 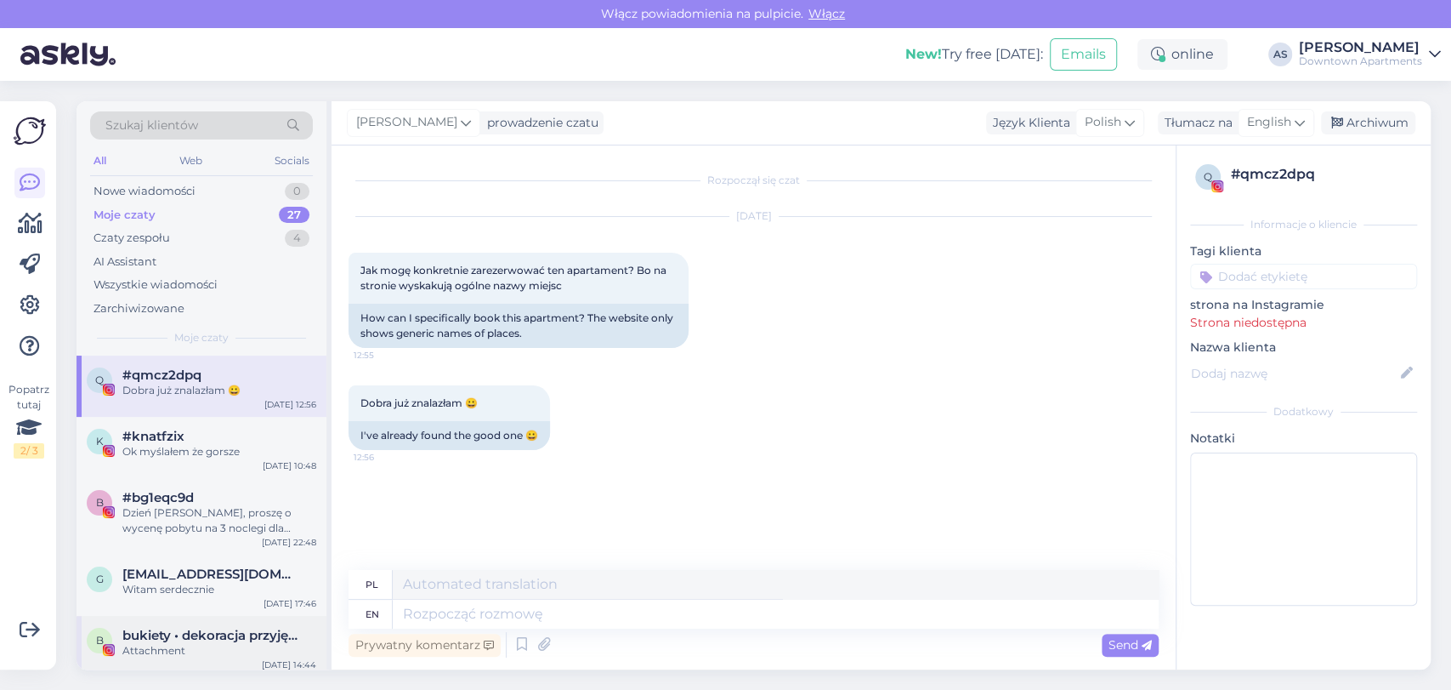 What do you see at coordinates (219, 650) in the screenshot?
I see `div: Attachment` at bounding box center [219, 650].